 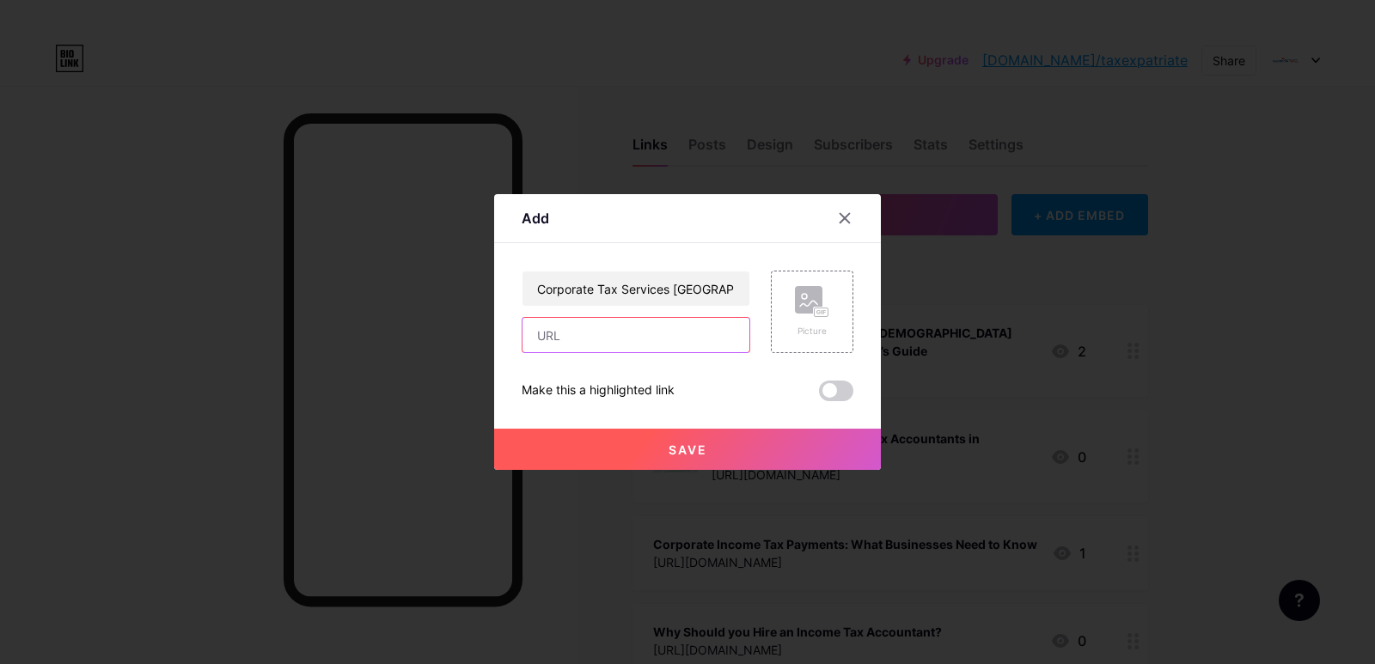 What do you see at coordinates (535, 218) in the screenshot?
I see `div: Add` at bounding box center [535, 218].